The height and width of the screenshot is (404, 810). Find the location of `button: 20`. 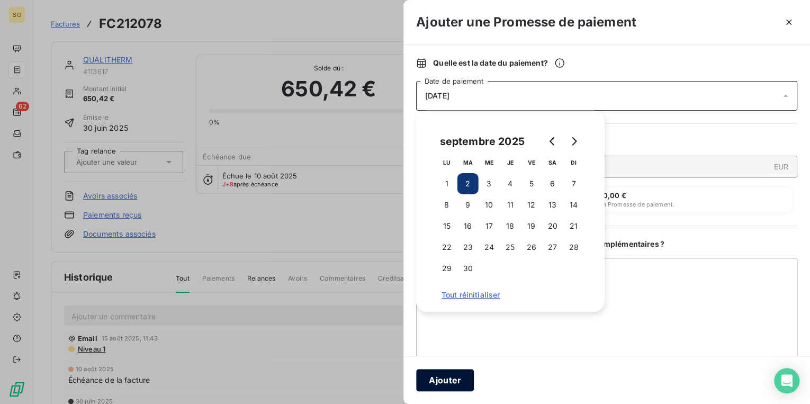

button: 20 is located at coordinates (553, 226).